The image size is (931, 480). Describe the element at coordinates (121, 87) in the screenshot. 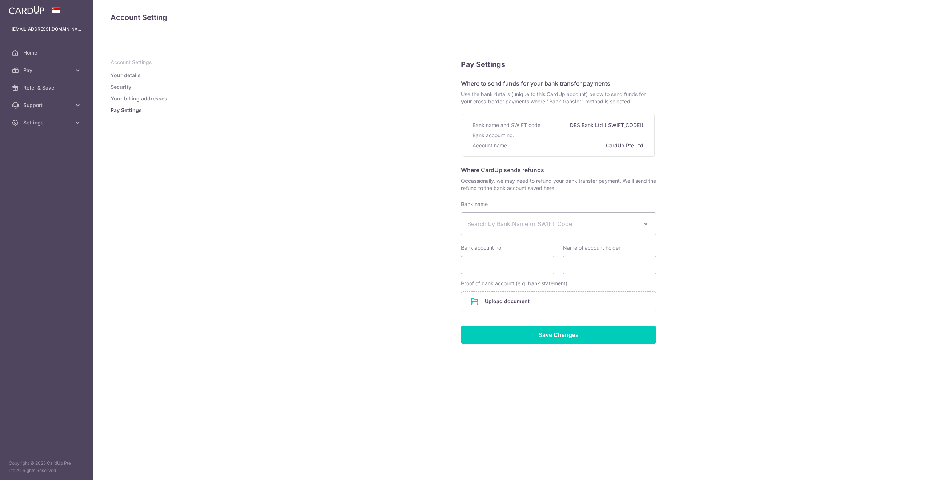

I see `a: Security` at that location.